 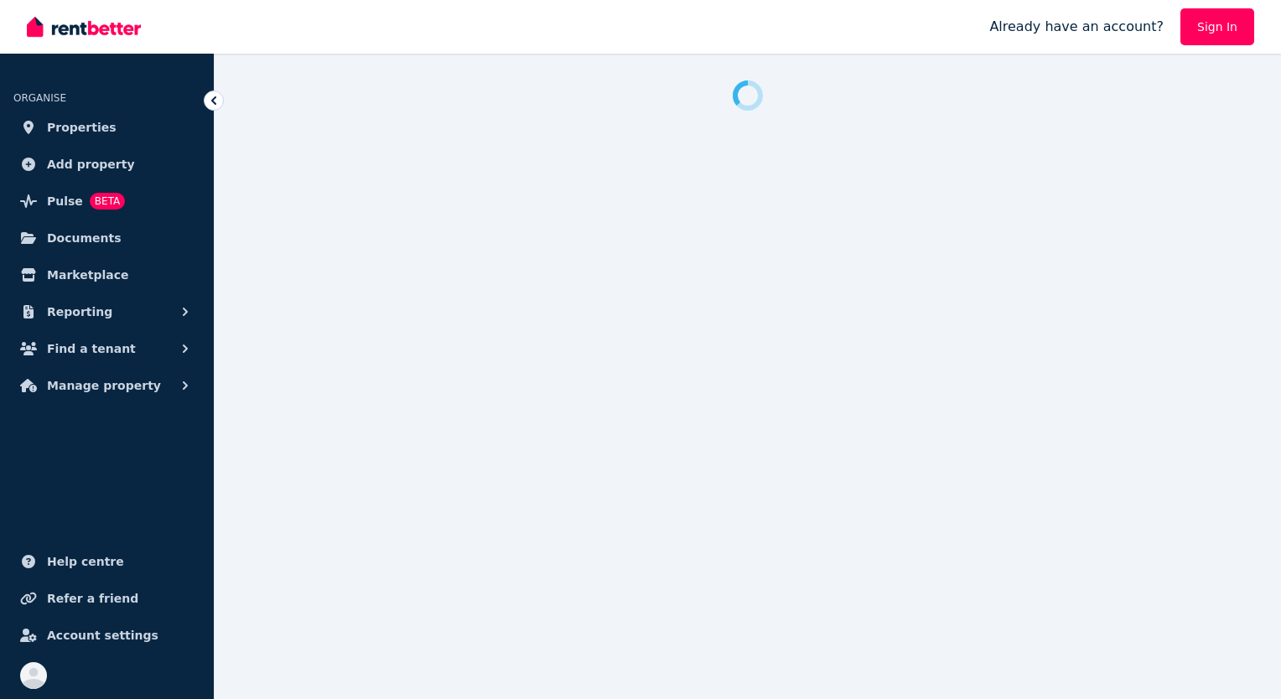 I want to click on button: Find a tenant, so click(x=106, y=349).